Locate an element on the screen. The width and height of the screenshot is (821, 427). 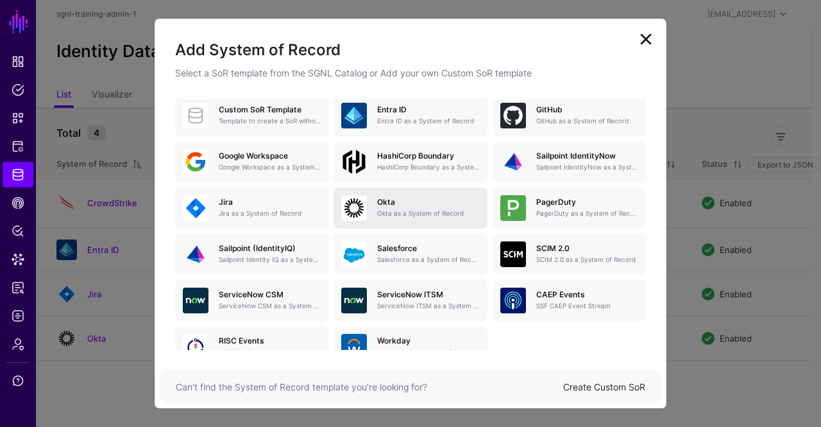
p: SSF CAEP Event Stream is located at coordinates (587, 305).